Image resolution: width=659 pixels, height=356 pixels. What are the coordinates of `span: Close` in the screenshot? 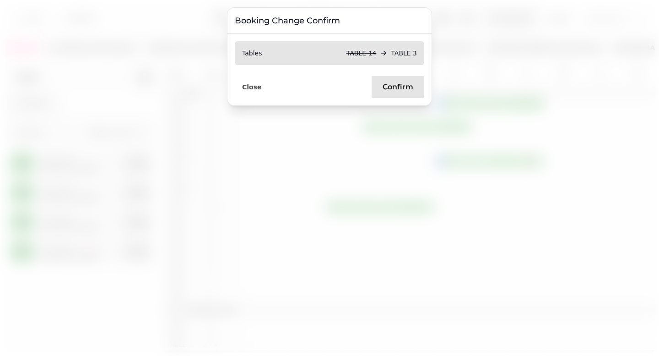 It's located at (252, 87).